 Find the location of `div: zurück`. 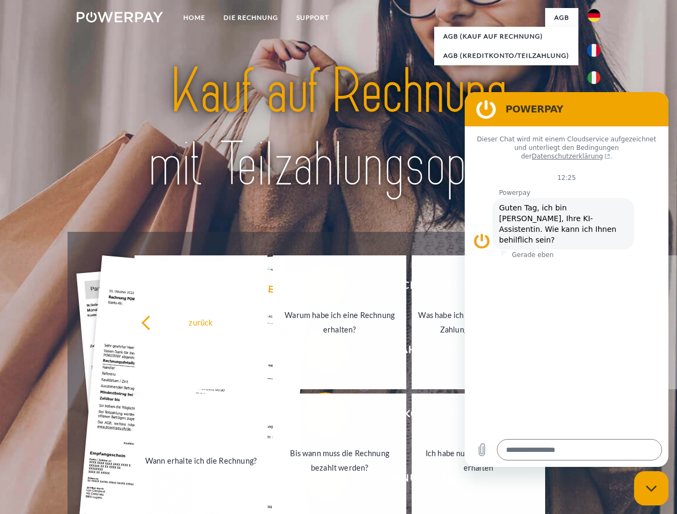

div: zurück is located at coordinates (201, 322).